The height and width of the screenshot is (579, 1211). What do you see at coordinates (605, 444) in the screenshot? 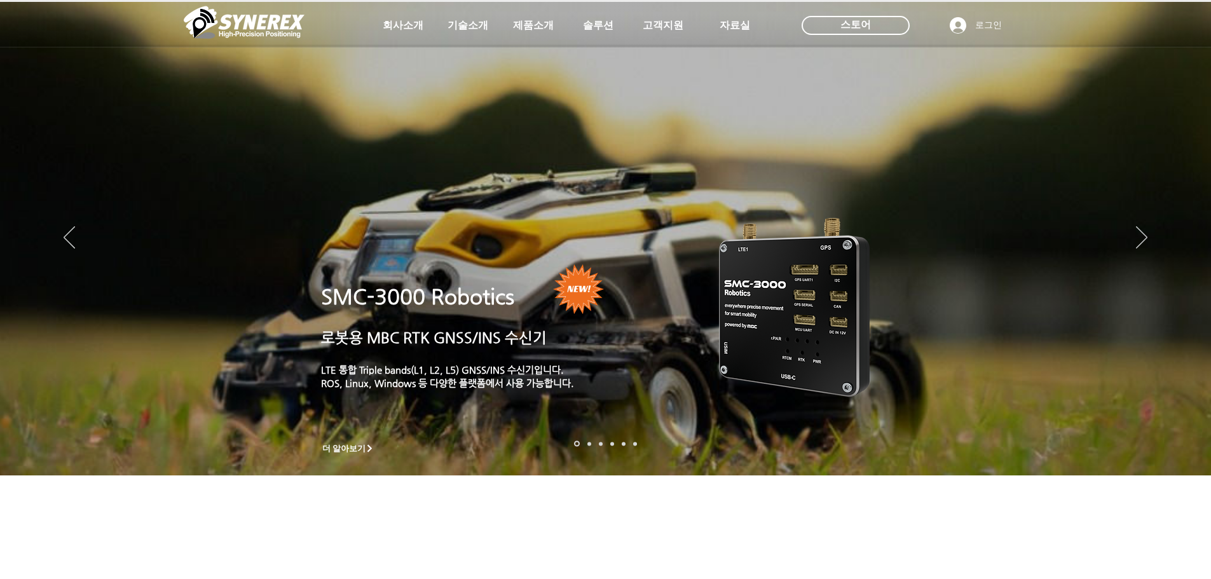
I see `nav: 슬라이드` at bounding box center [605, 444].